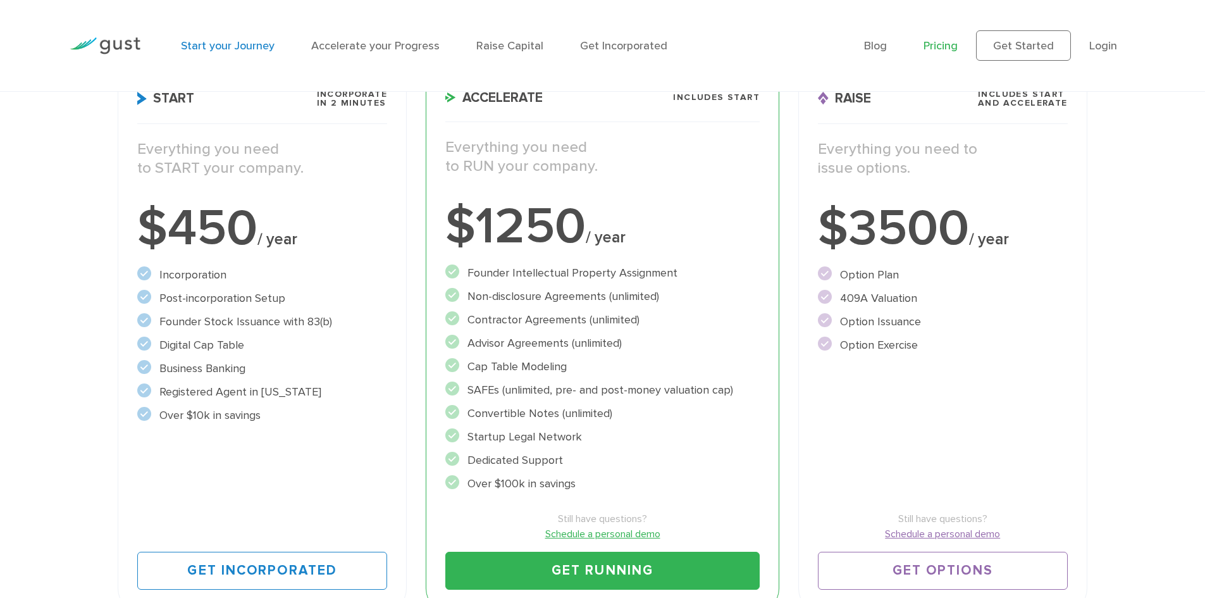  What do you see at coordinates (942, 345) in the screenshot?
I see `li: Option Exercise` at bounding box center [942, 345].